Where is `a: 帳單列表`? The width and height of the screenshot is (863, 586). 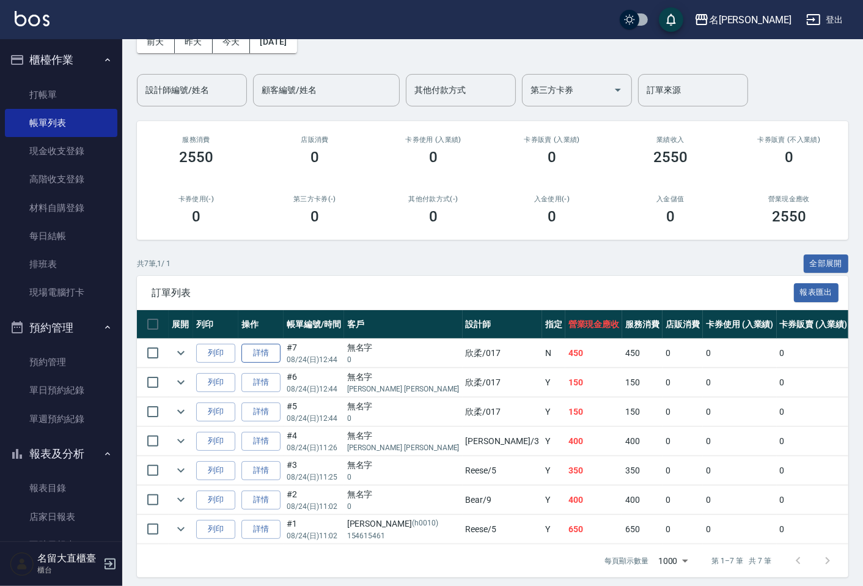 a: 帳單列表 is located at coordinates (61, 123).